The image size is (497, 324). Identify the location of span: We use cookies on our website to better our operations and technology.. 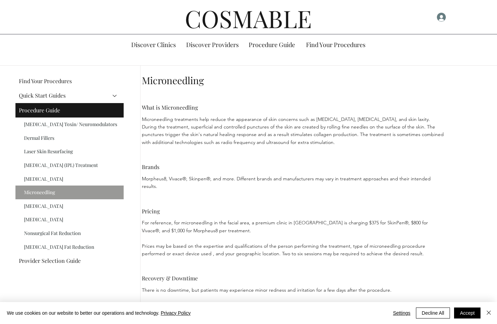
(99, 313).